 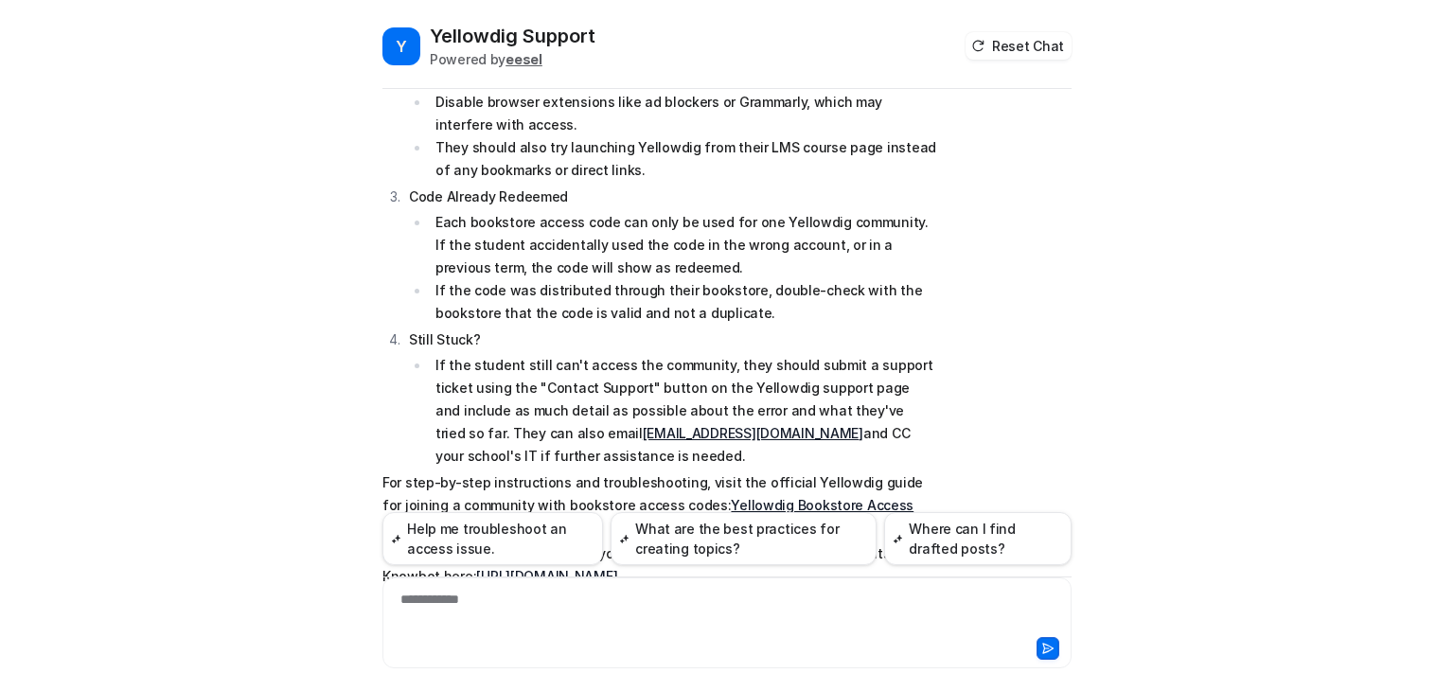 I want to click on p: Code Already Redeemed, so click(x=672, y=197).